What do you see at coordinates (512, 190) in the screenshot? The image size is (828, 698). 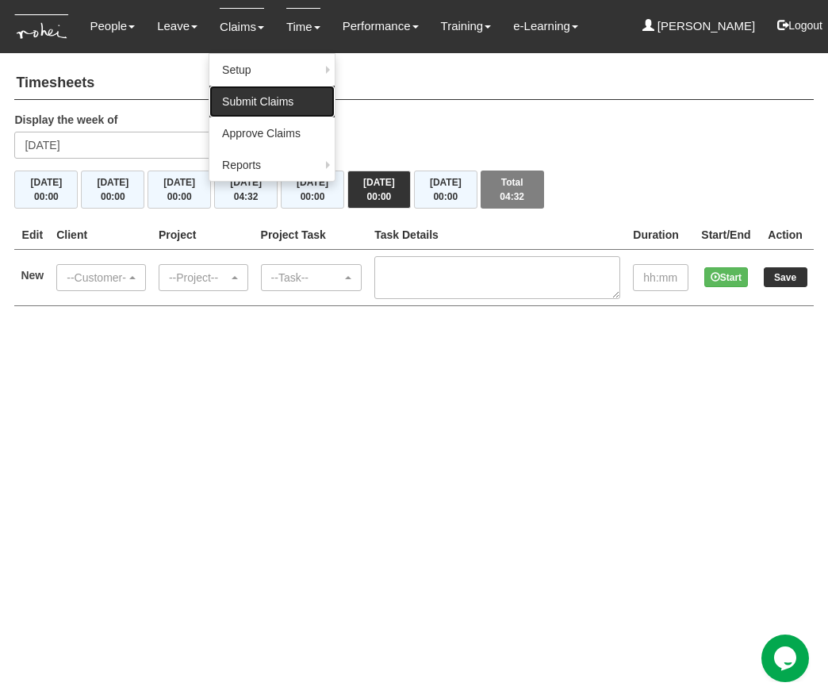 I see `button: Total04:32` at bounding box center [512, 190].